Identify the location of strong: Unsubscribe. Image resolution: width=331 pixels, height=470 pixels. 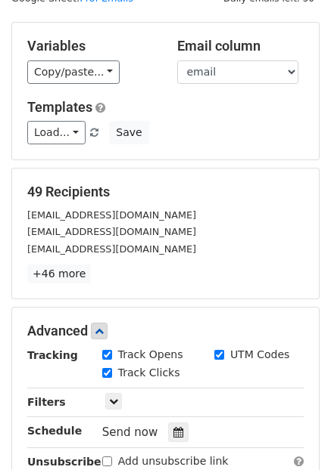
(64, 462).